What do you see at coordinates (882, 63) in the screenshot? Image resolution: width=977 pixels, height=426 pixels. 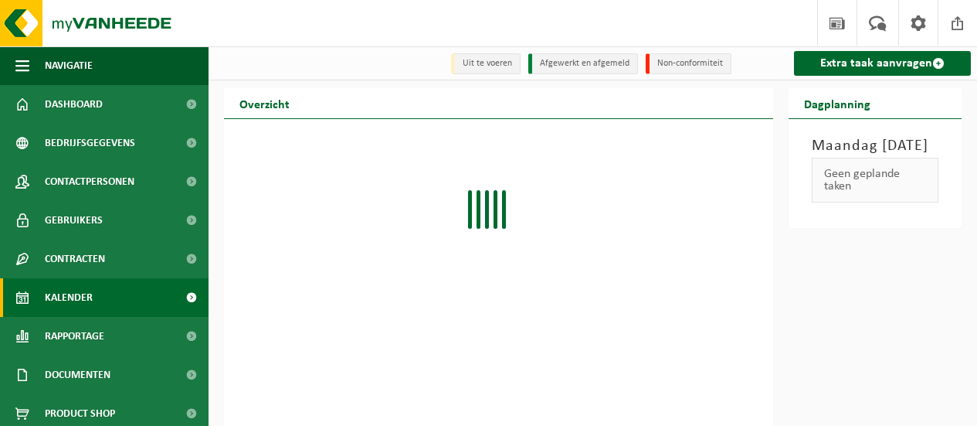 I see `a: Extra taak aanvragen` at bounding box center [882, 63].